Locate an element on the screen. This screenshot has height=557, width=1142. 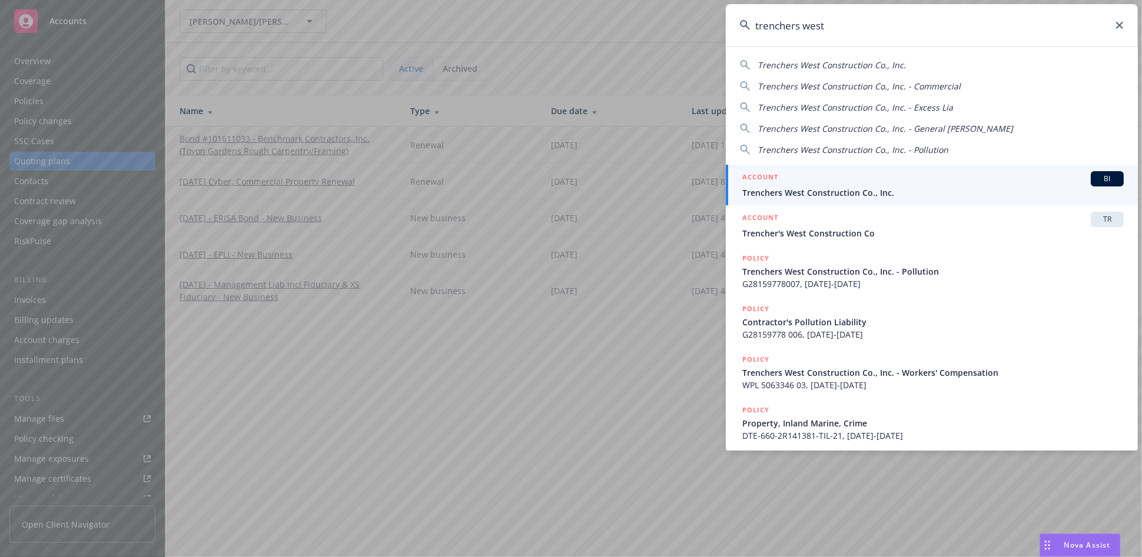
span: Contractor's Pollution Liability is located at coordinates (933, 322).